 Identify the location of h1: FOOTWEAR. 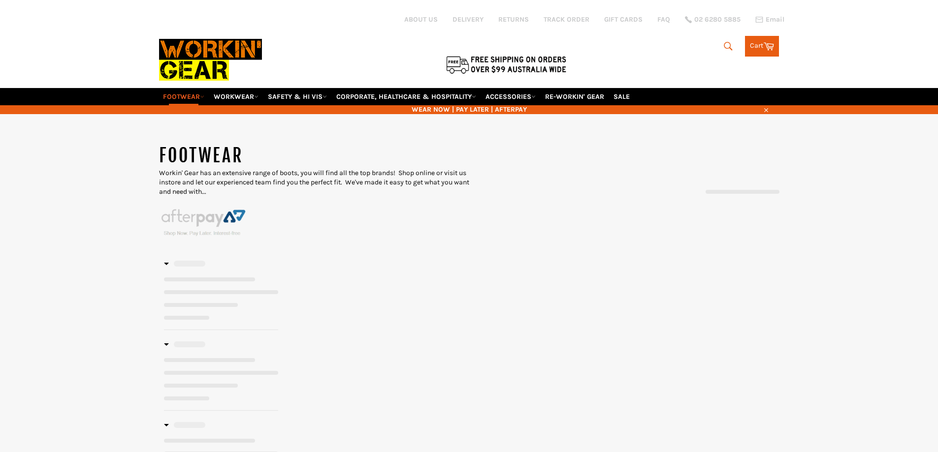
(314, 156).